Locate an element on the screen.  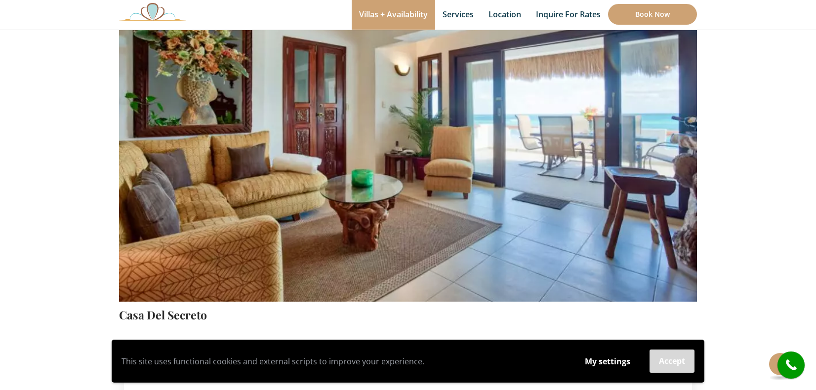
i: call is located at coordinates (790, 365).